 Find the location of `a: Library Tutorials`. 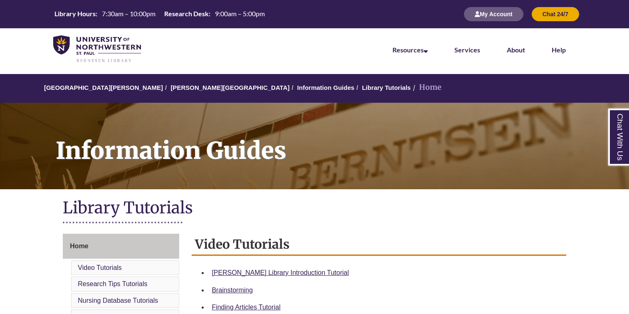

a: Library Tutorials is located at coordinates (386, 87).